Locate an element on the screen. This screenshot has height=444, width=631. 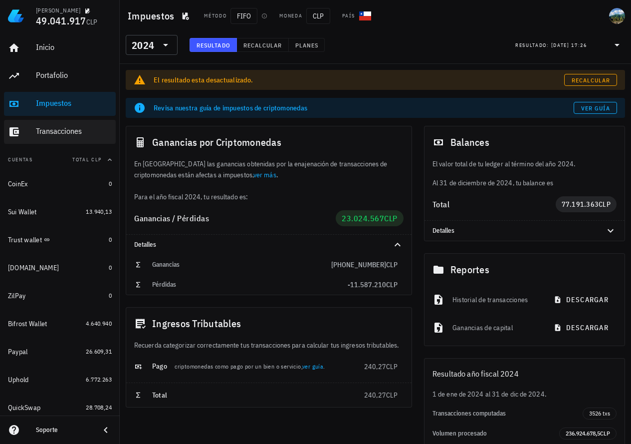
div: Transacciones is located at coordinates (74, 131).